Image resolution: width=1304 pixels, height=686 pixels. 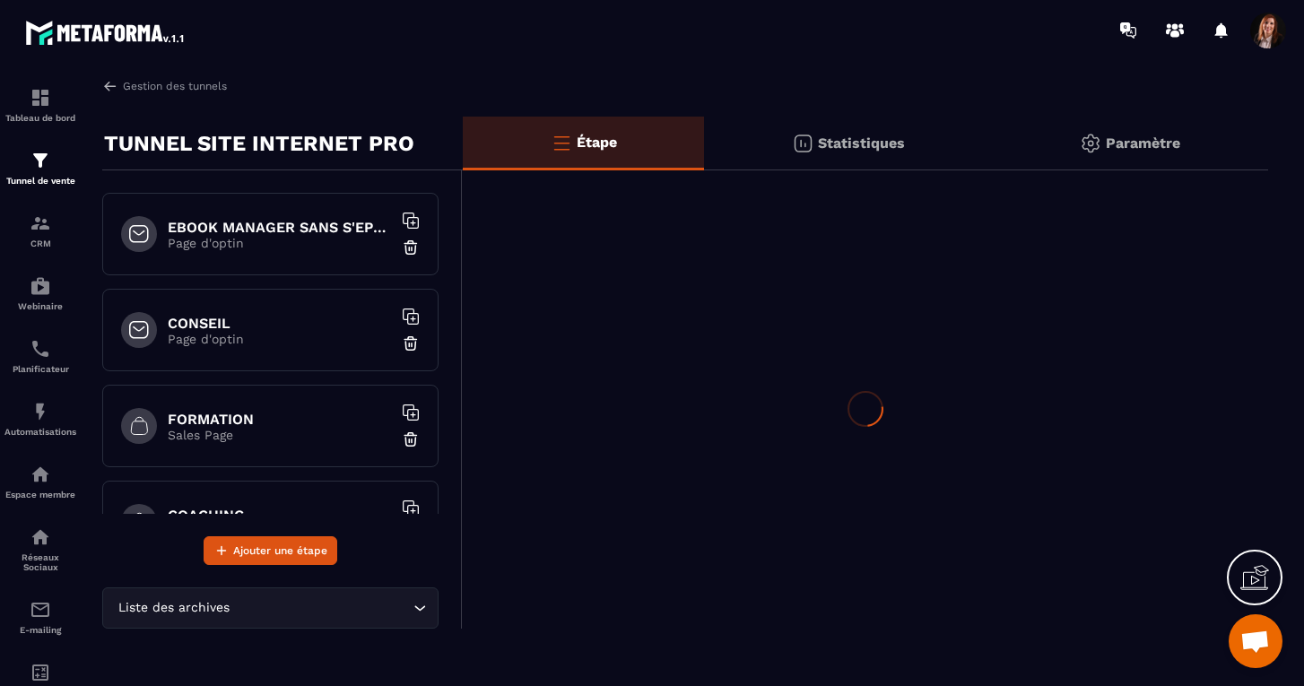 I want to click on p: Tunnel de vente, so click(x=40, y=180).